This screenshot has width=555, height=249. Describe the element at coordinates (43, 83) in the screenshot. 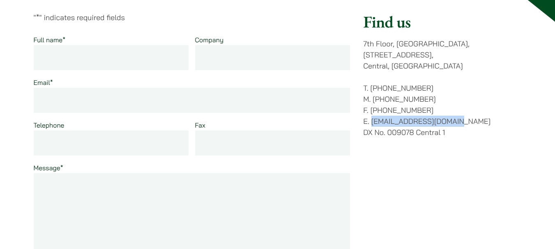

I see `label: Email` at that location.